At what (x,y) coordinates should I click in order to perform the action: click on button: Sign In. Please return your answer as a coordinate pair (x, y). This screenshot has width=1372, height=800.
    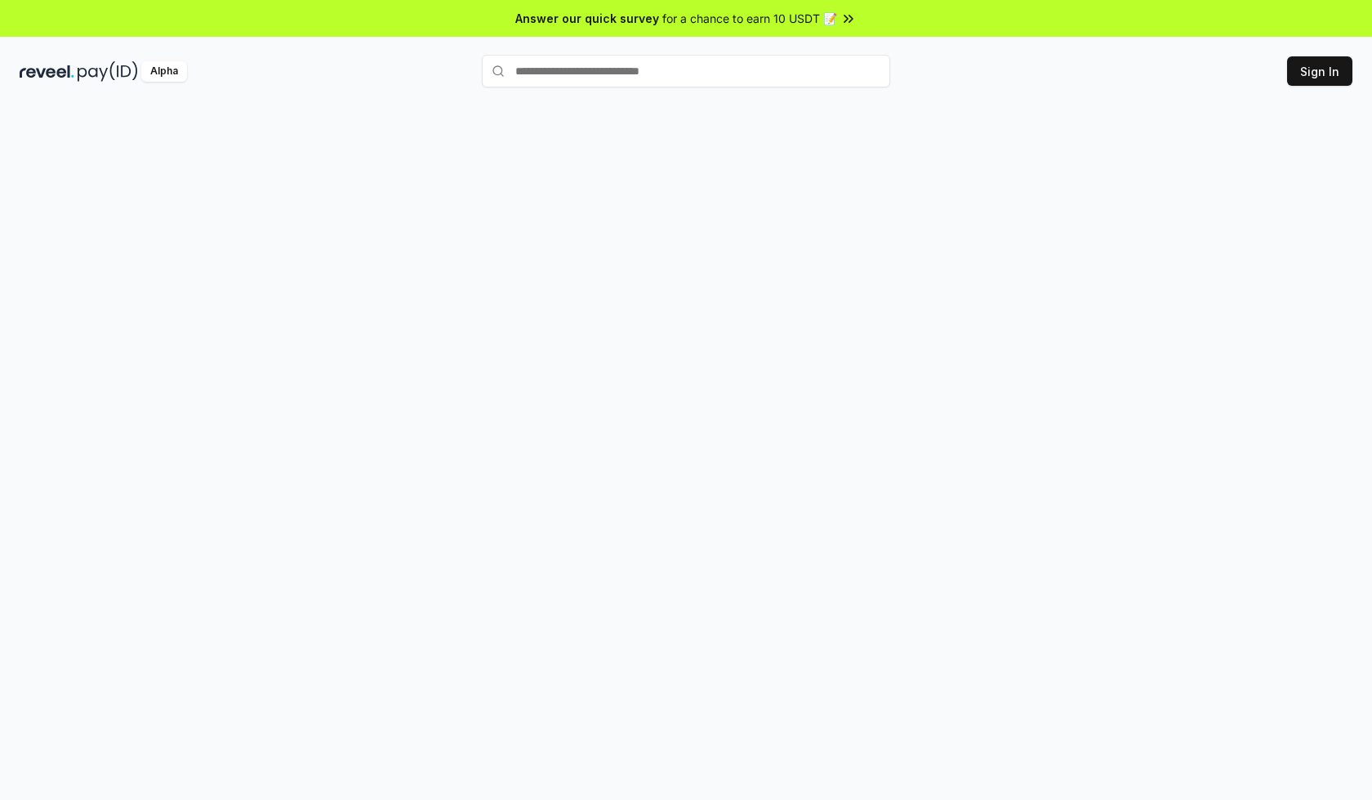
    Looking at the image, I should click on (1320, 71).